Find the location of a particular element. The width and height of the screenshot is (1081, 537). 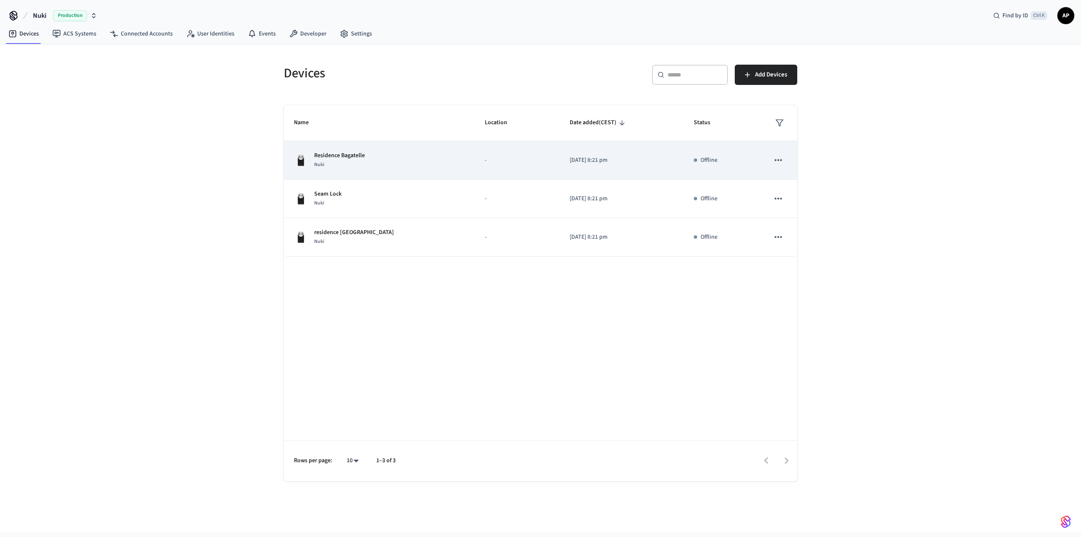

span: Date added(CEST) is located at coordinates (598, 122).